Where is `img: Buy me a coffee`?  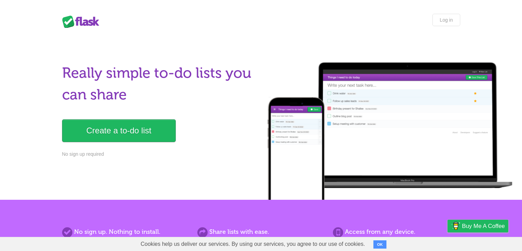
img: Buy me a coffee is located at coordinates (456, 226).